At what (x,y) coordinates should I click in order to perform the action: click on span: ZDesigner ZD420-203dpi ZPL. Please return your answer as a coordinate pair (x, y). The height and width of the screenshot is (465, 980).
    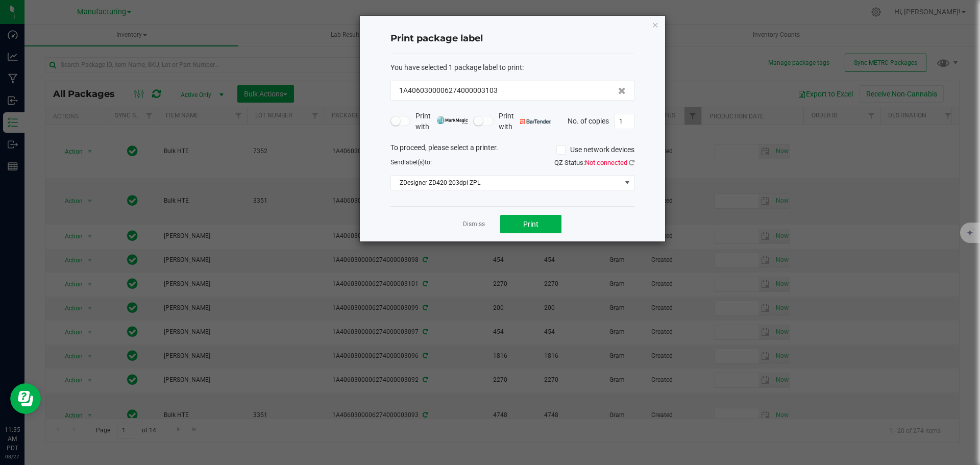
    Looking at the image, I should click on (506, 183).